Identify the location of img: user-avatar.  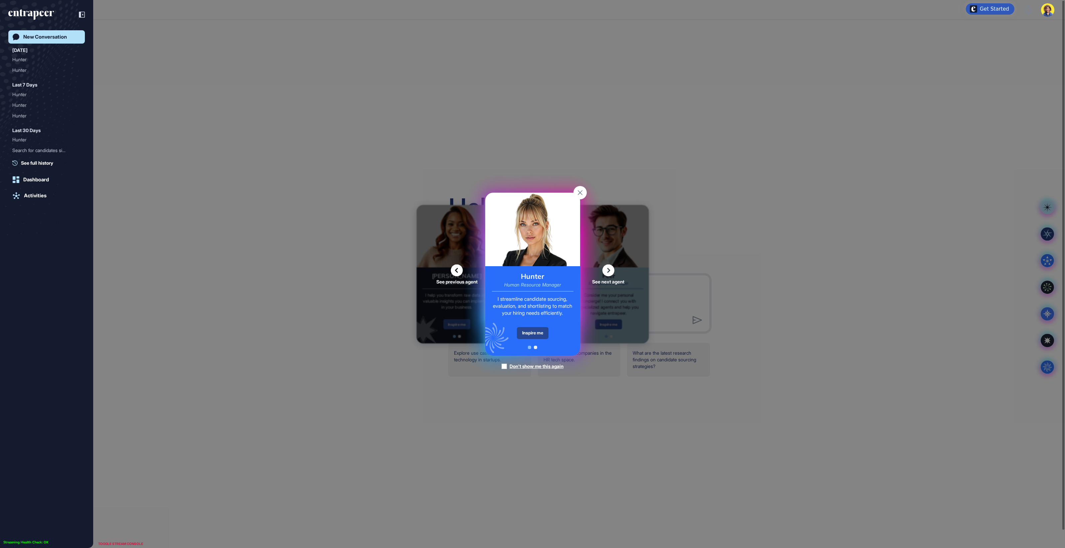
(1048, 10).